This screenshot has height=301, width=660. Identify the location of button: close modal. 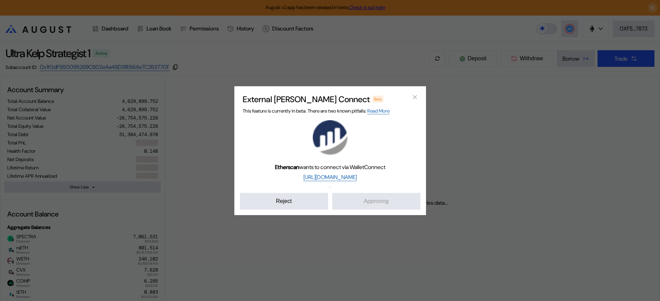
(415, 97).